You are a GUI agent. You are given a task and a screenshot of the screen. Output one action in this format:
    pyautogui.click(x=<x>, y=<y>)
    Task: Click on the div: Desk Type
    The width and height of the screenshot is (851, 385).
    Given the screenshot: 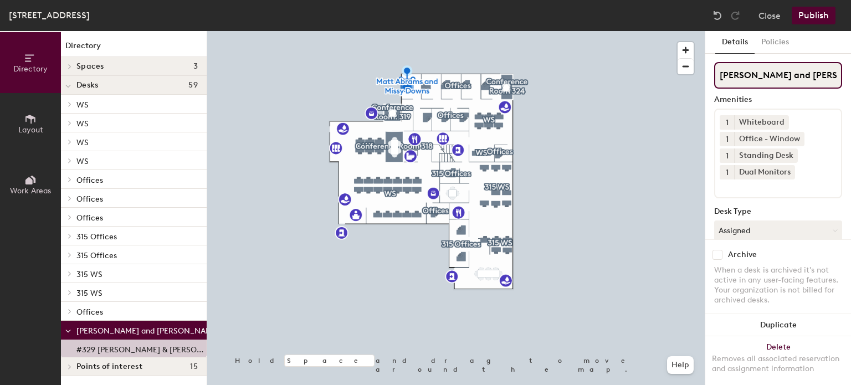 What is the action you would take?
    pyautogui.click(x=778, y=212)
    